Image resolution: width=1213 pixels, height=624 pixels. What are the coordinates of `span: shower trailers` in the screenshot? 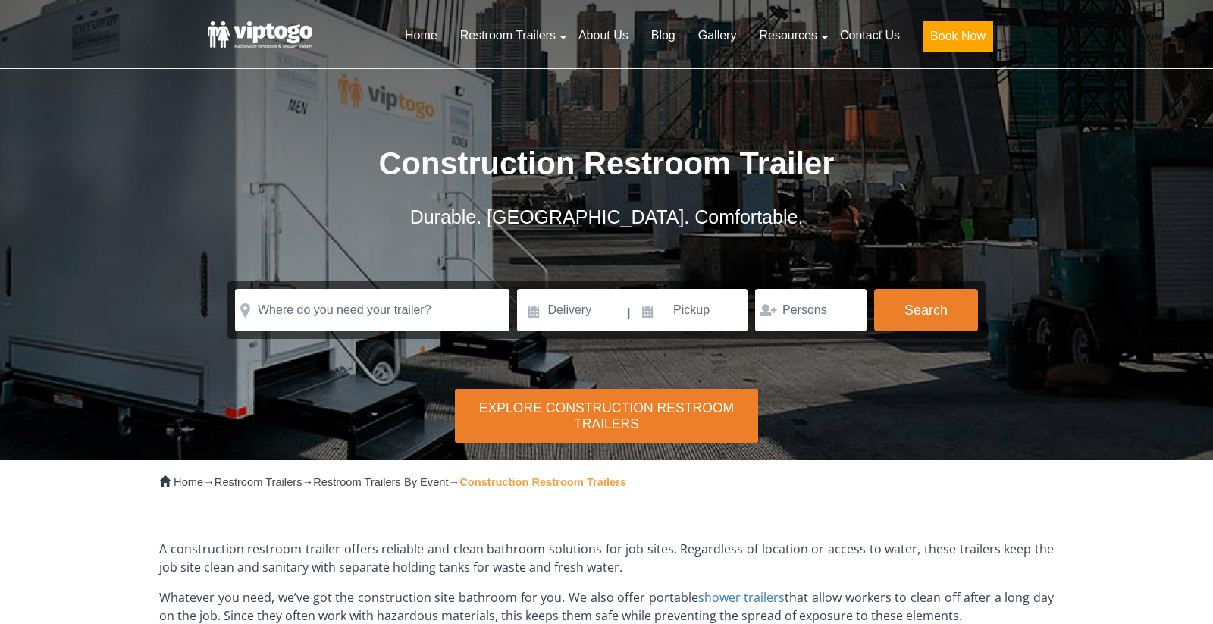 It's located at (742, 598).